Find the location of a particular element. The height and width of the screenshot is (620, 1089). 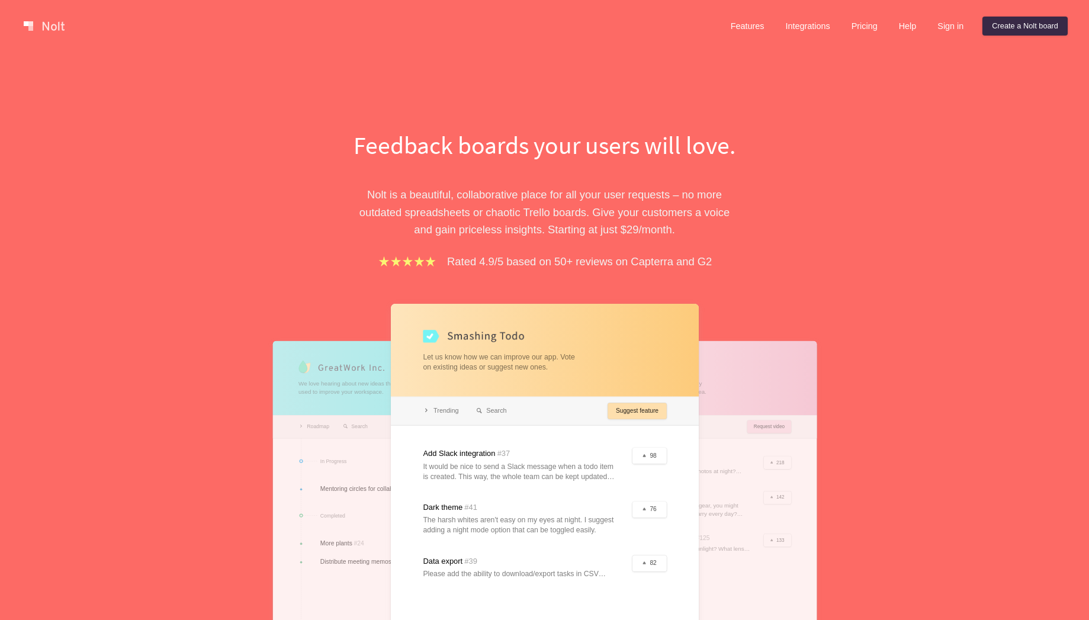

a: Integrations is located at coordinates (807, 26).